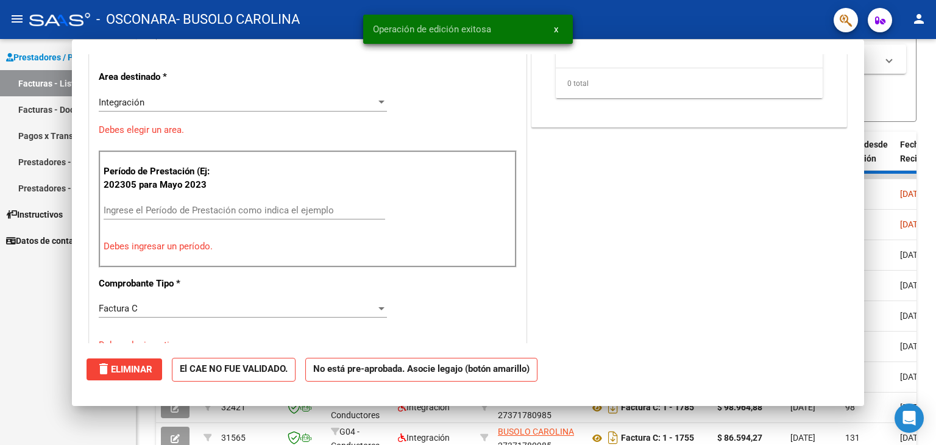 Image resolution: width=936 pixels, height=445 pixels. Describe the element at coordinates (910, 418) in the screenshot. I see `div: Open Intercom Messenger` at that location.